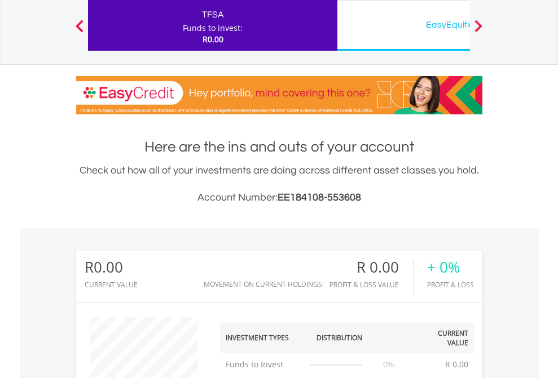 Image resolution: width=558 pixels, height=378 pixels. I want to click on div: R 0.00, so click(371, 267).